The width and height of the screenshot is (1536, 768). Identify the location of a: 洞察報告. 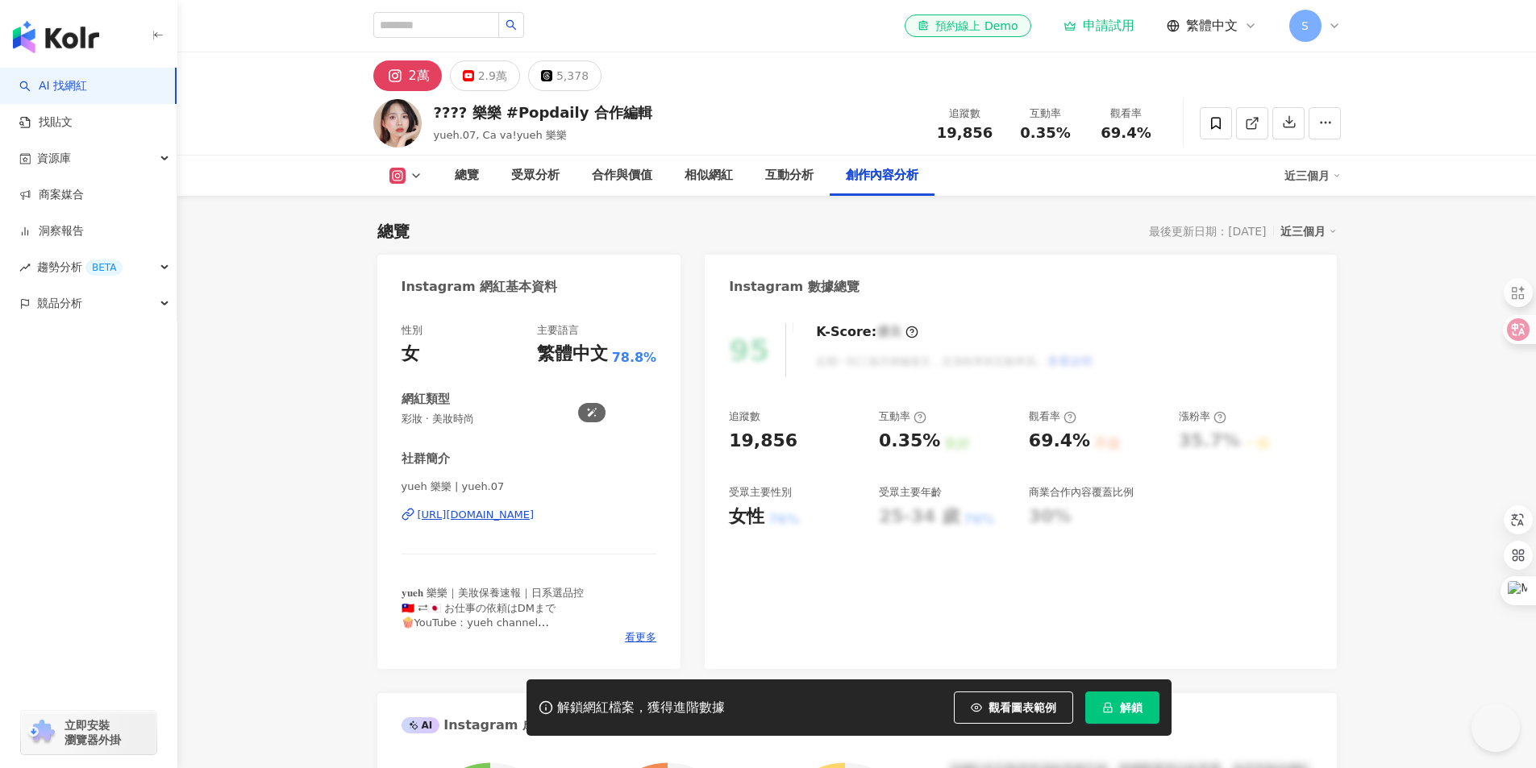
(52, 231).